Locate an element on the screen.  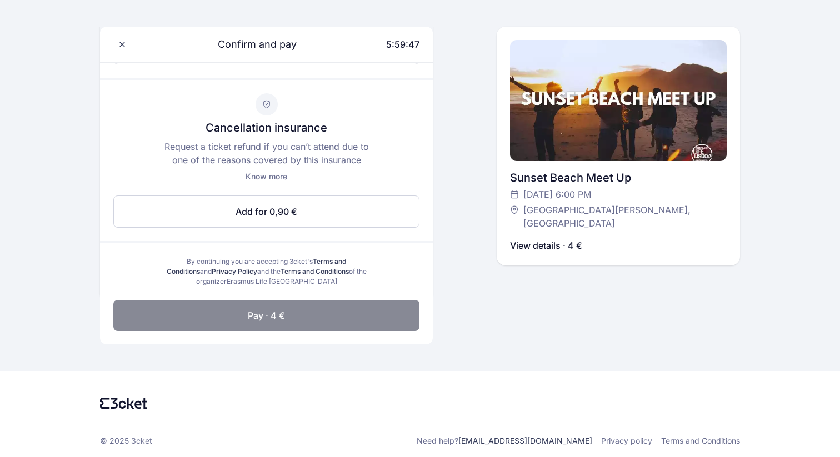
p: Request a ticket refund if you can’t attend due to one of the reasons covered by this insurance is located at coordinates (267, 153).